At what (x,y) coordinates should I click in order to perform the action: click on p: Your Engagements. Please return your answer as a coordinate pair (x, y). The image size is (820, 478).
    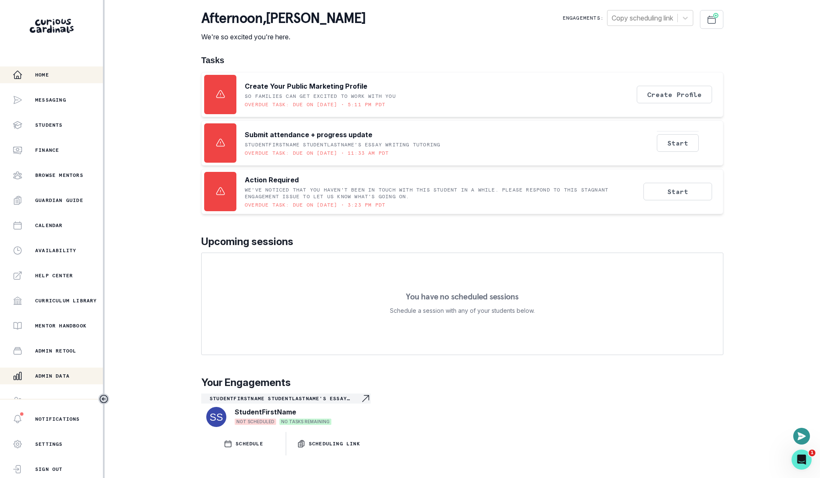
    Looking at the image, I should click on (462, 383).